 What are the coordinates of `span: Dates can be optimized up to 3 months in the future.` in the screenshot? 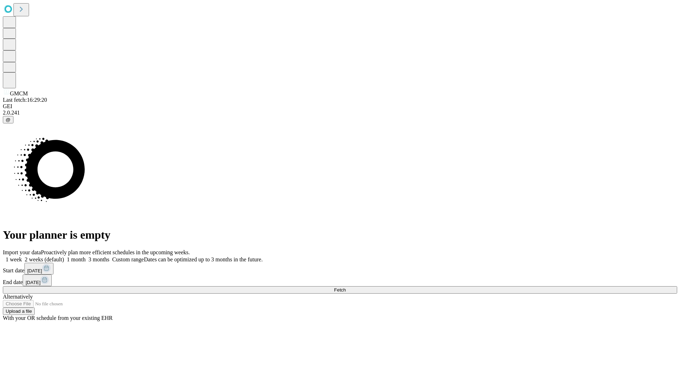 It's located at (203, 259).